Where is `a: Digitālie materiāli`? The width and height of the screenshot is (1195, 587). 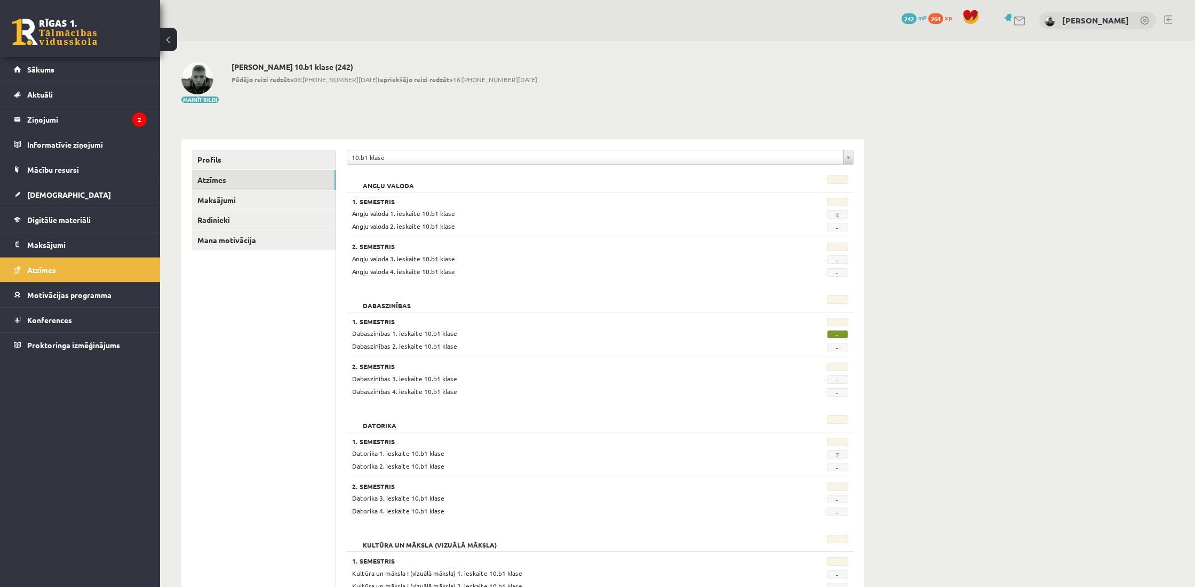 a: Digitālie materiāli is located at coordinates (80, 220).